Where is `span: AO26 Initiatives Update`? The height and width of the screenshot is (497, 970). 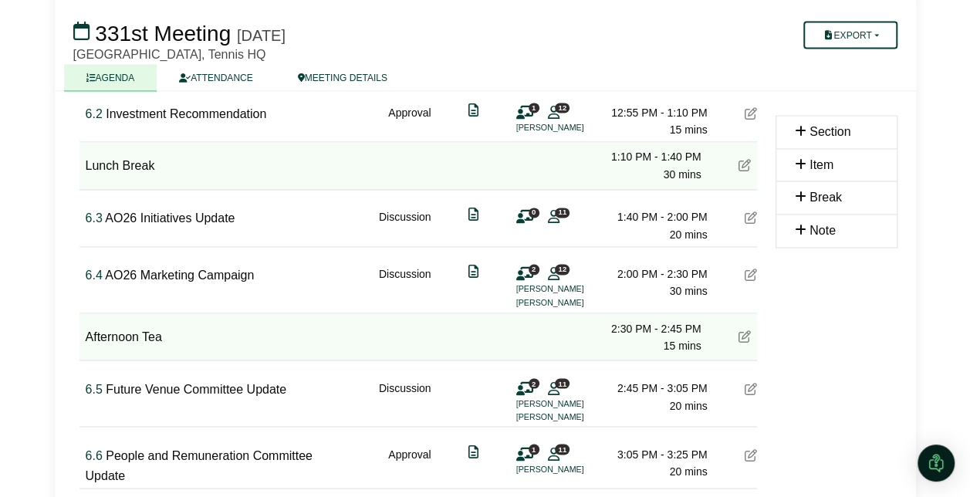
span: AO26 Initiatives Update is located at coordinates (170, 218).